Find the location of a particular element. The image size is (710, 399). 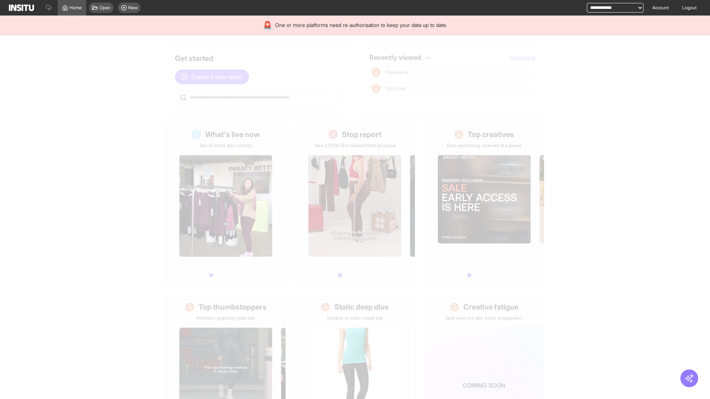

img: Logo is located at coordinates (21, 8).